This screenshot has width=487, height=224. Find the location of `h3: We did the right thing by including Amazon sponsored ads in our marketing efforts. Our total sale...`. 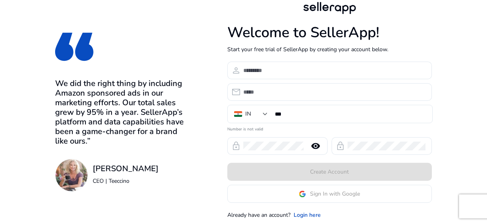

h3: We did the right thing by including Amazon sponsored ads in our marketing efforts. Our total sale... is located at coordinates (123, 112).